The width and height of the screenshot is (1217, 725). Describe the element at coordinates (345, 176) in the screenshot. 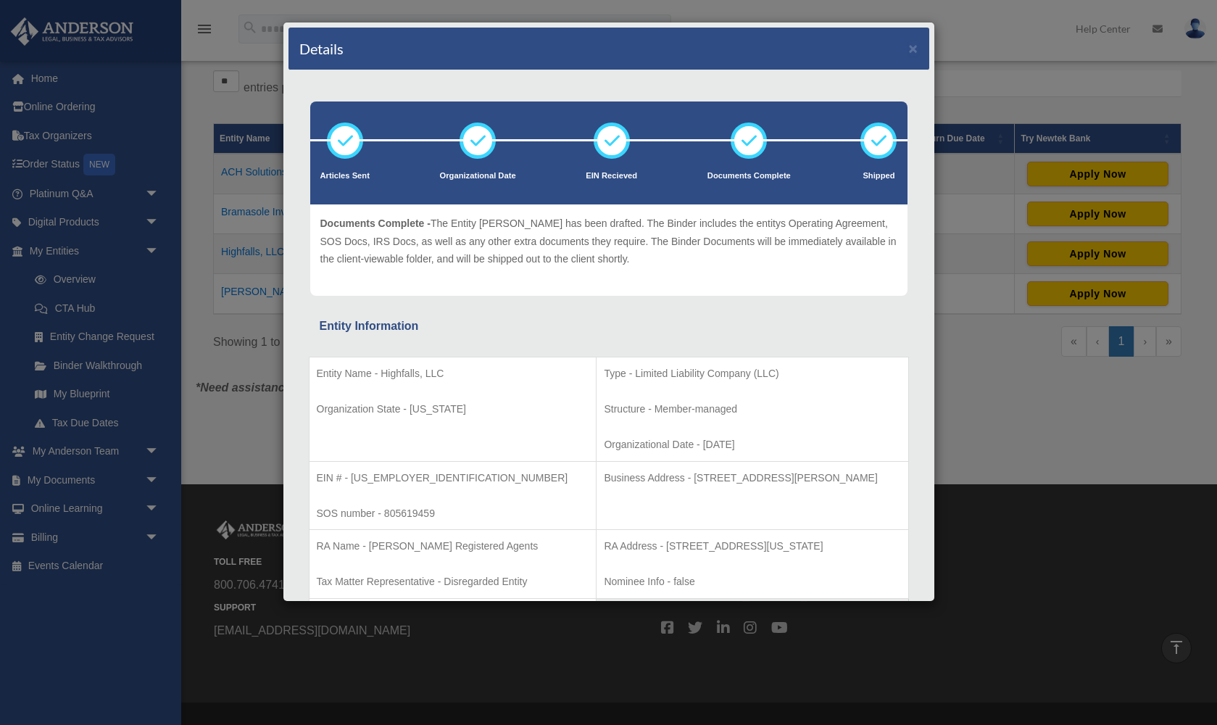

I see `p: Articles Sent` at that location.